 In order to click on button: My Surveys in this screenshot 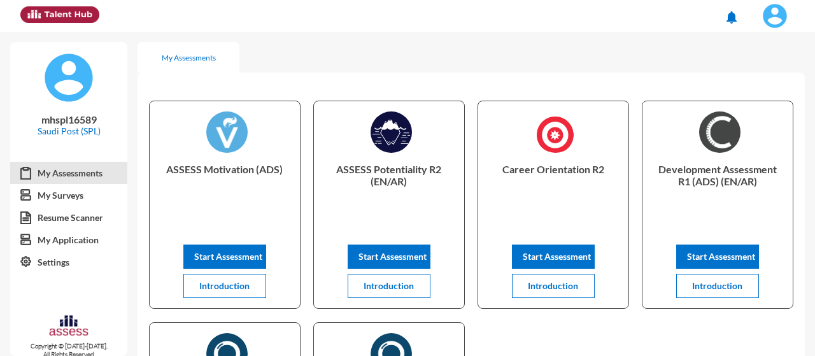, I will do `click(69, 196)`.